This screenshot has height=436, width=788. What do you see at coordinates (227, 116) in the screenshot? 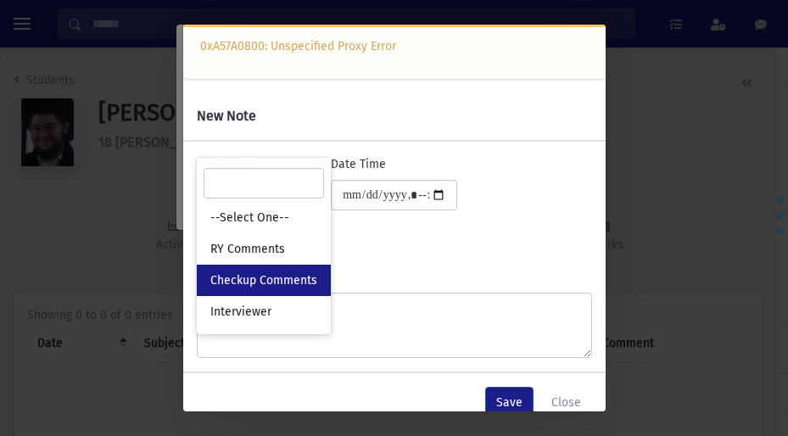
I see `h6: New Note` at bounding box center [227, 116].